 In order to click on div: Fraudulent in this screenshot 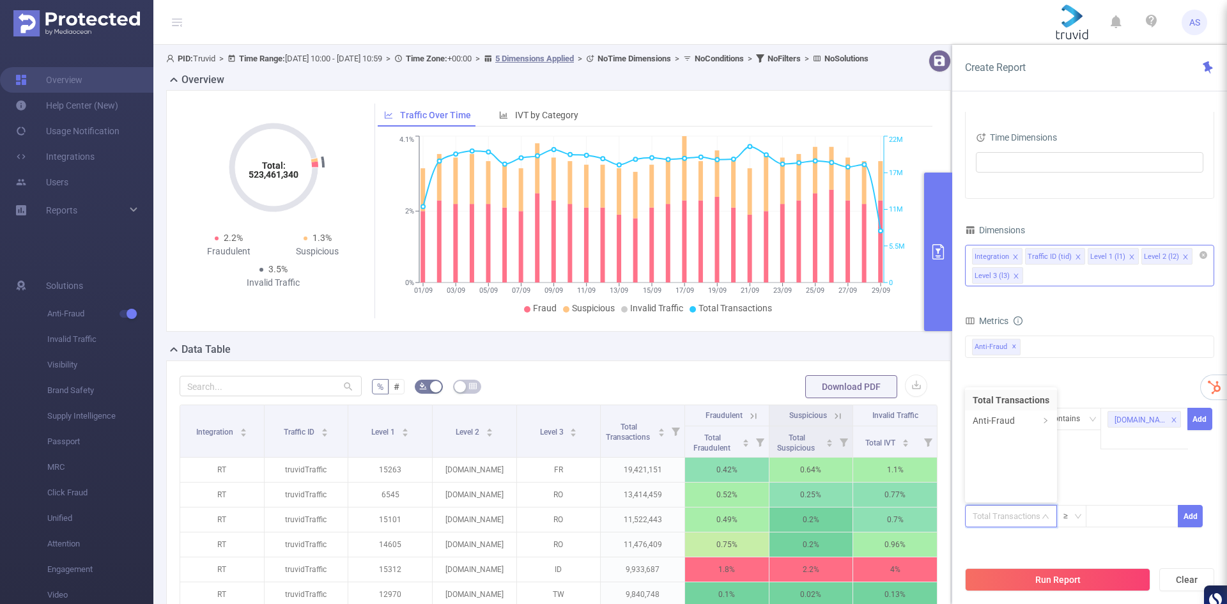, I will do `click(229, 251)`.